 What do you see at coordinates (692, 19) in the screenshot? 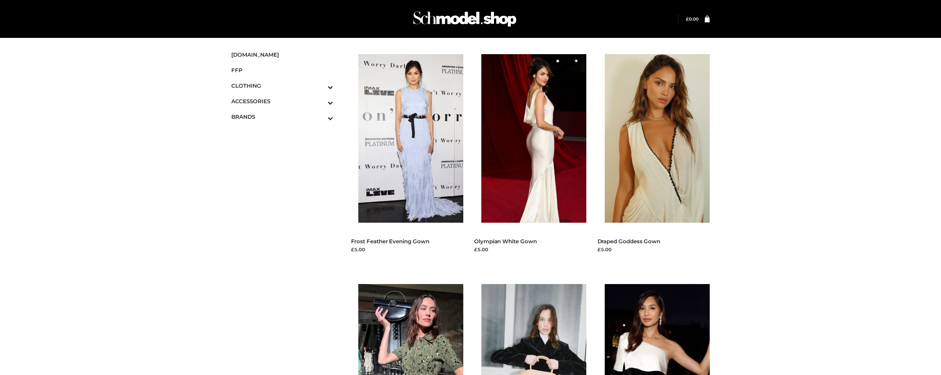
I see `bdi: 0.00` at bounding box center [692, 19].